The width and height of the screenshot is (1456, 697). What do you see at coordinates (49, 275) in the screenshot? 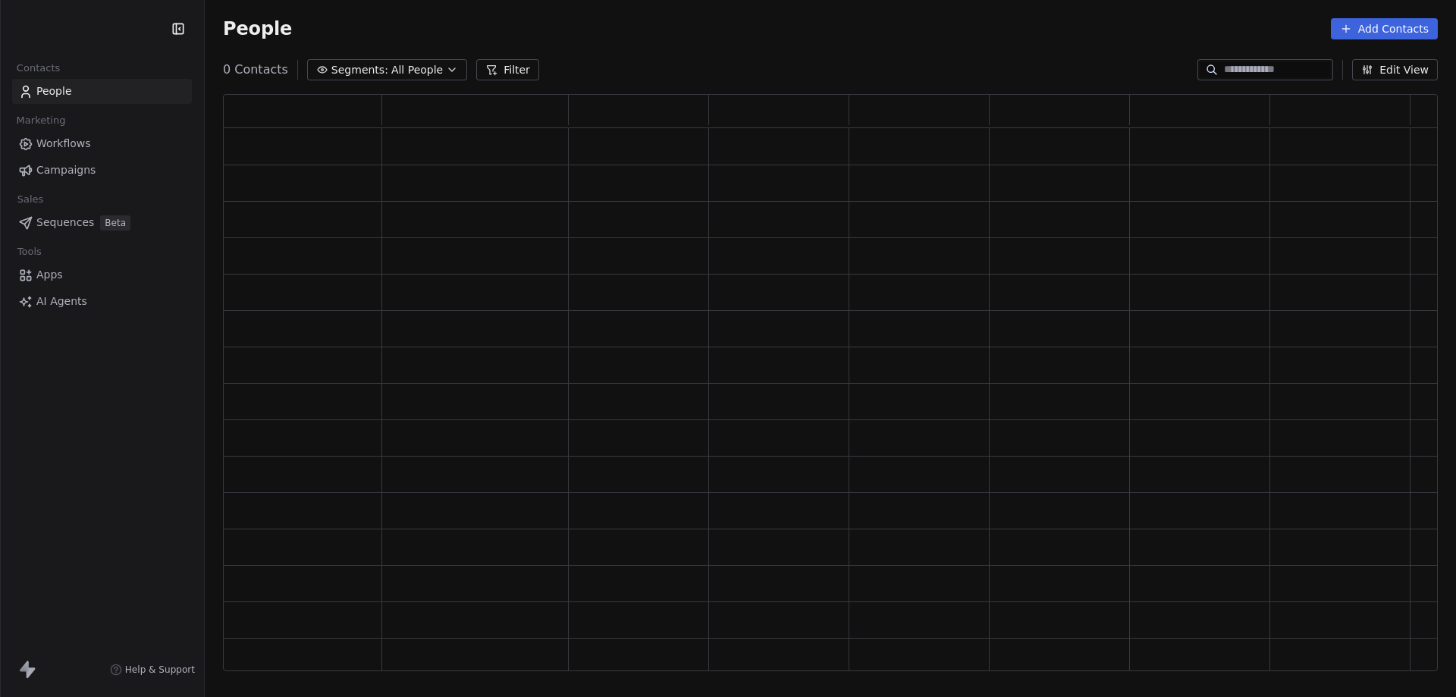
I see `span: Apps` at bounding box center [49, 275].